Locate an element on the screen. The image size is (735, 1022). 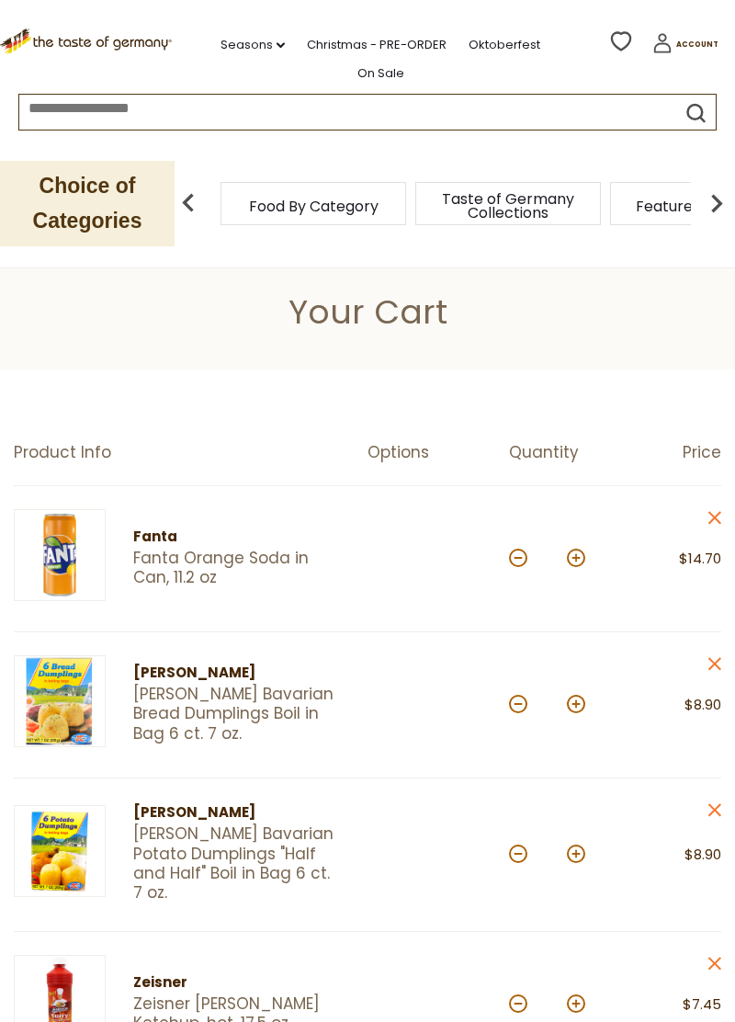
span: Food By Category is located at coordinates (313, 206).